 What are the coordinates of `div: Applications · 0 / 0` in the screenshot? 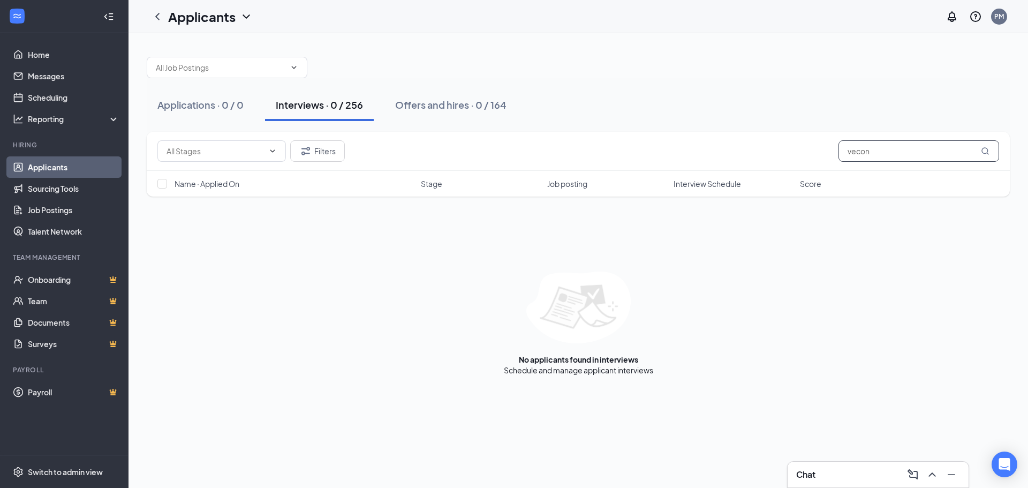 It's located at (200, 104).